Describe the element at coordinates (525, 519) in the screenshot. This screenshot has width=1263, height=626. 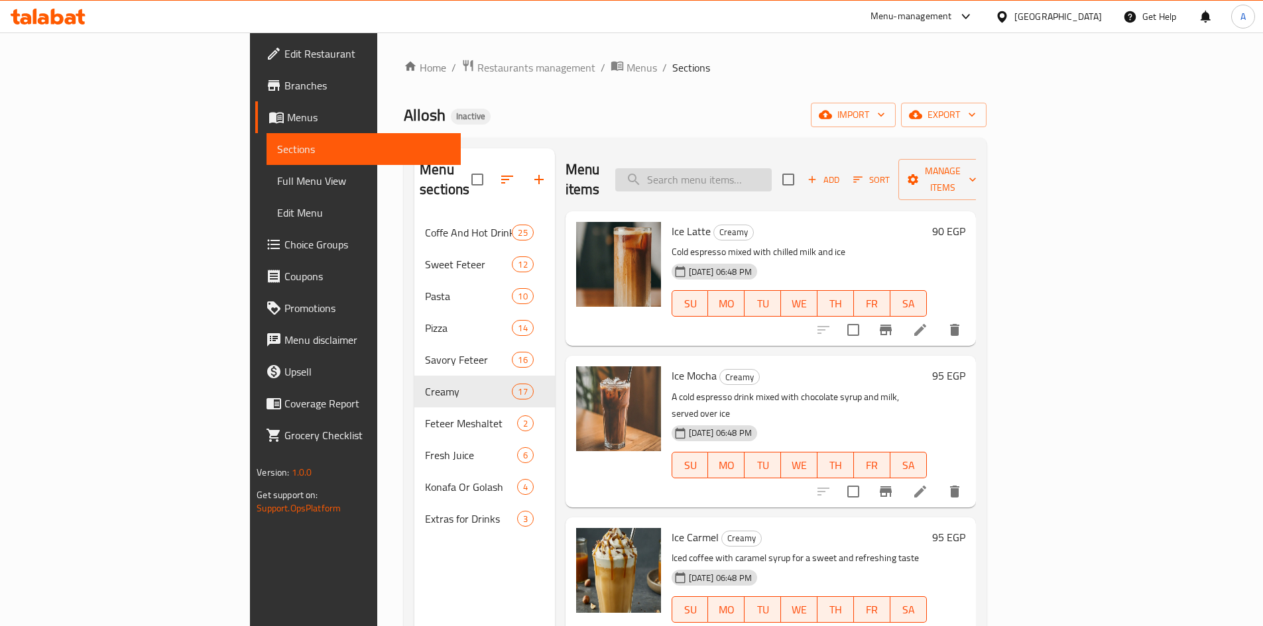
I see `span: 3` at that location.